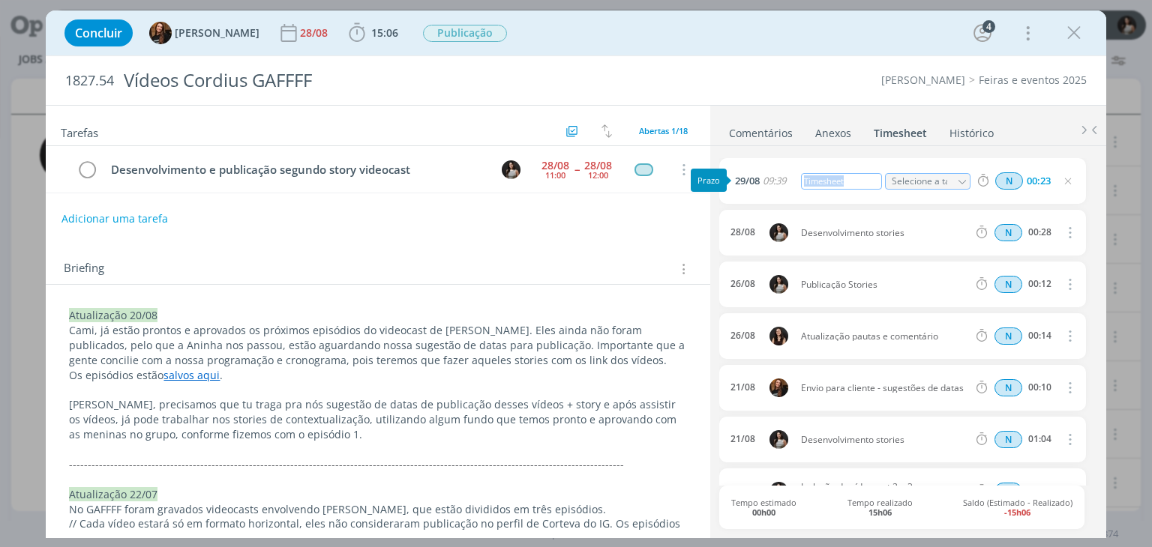  Describe the element at coordinates (385, 32) in the screenshot. I see `span: 15:06` at that location.